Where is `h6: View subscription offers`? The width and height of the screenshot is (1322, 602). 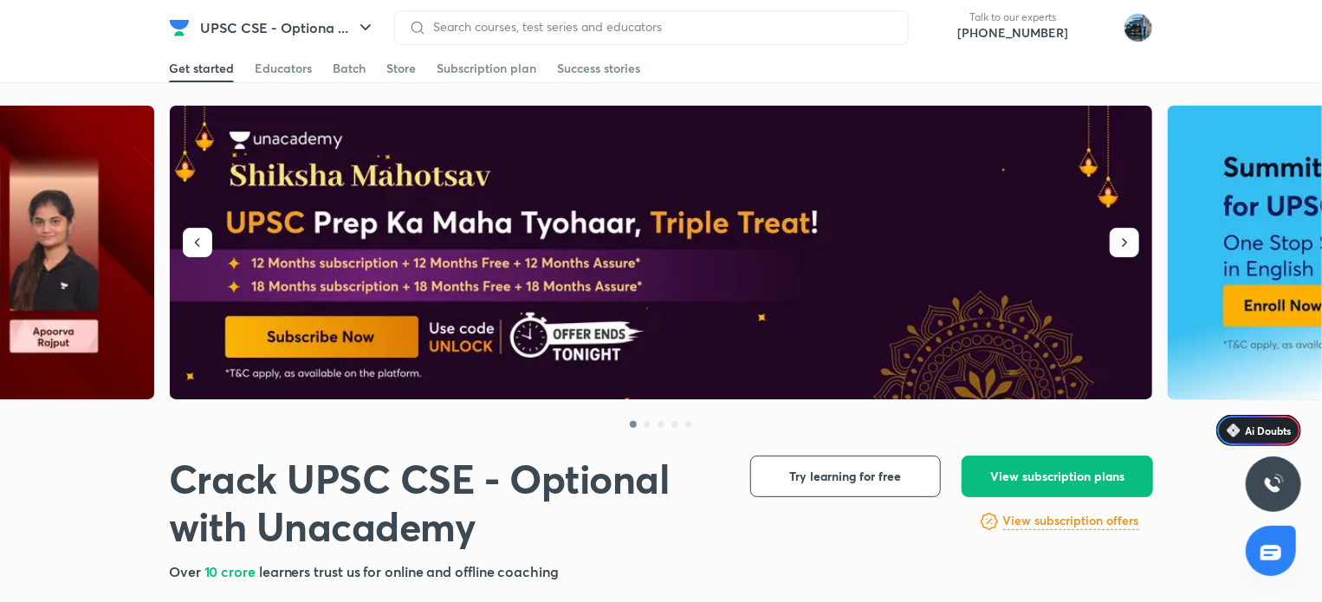 h6: View subscription offers is located at coordinates (1070, 520).